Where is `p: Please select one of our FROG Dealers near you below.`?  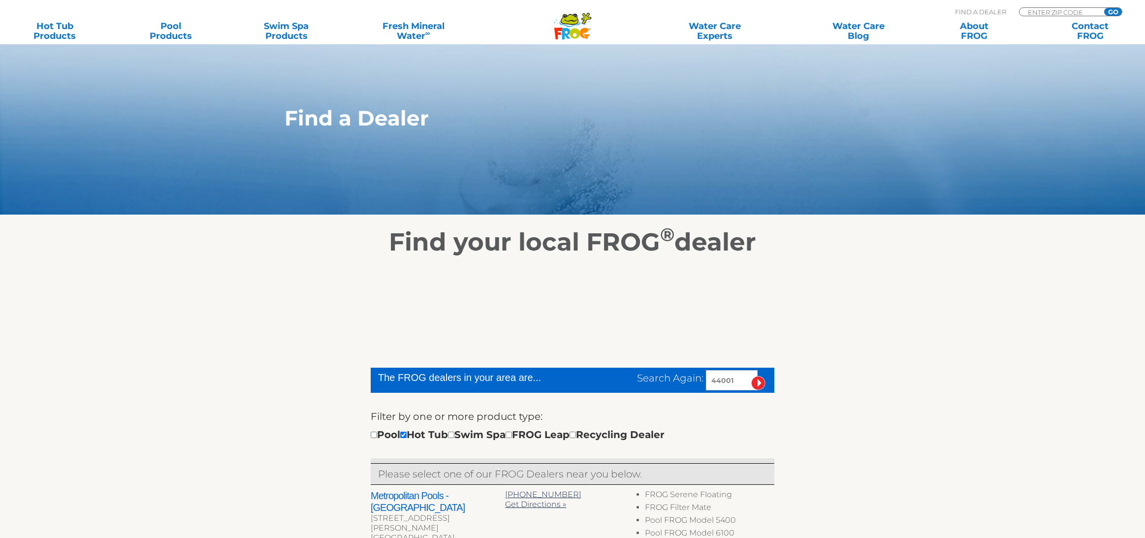 p: Please select one of our FROG Dealers near you below. is located at coordinates (572, 474).